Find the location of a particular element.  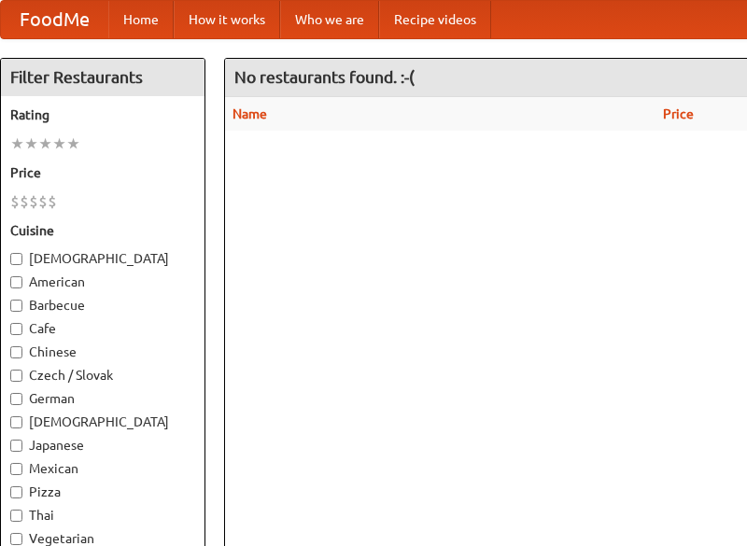

h5: Rating is located at coordinates (103, 115).